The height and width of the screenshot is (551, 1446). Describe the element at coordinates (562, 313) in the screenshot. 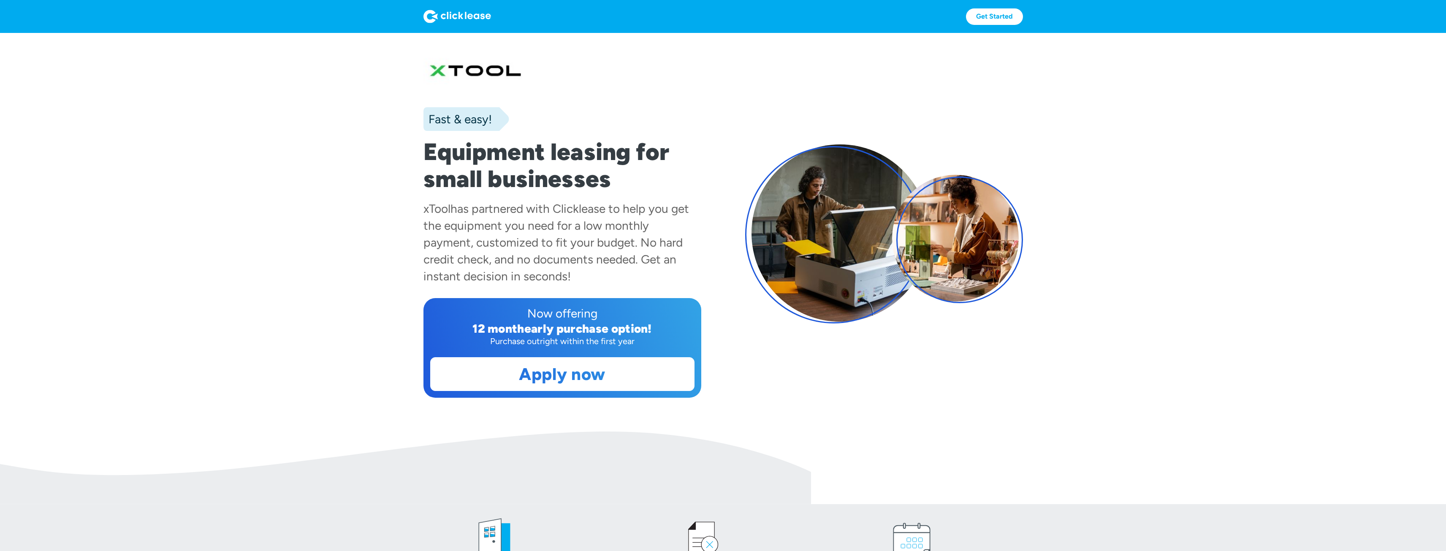

I see `div: Now offering` at that location.